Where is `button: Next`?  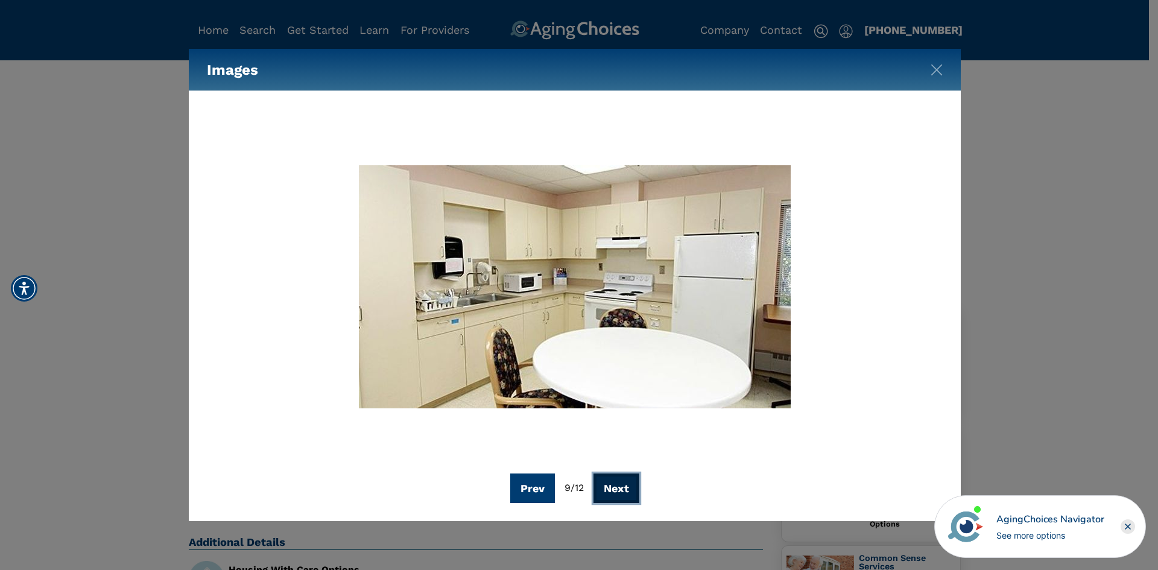 button: Next is located at coordinates (616, 488).